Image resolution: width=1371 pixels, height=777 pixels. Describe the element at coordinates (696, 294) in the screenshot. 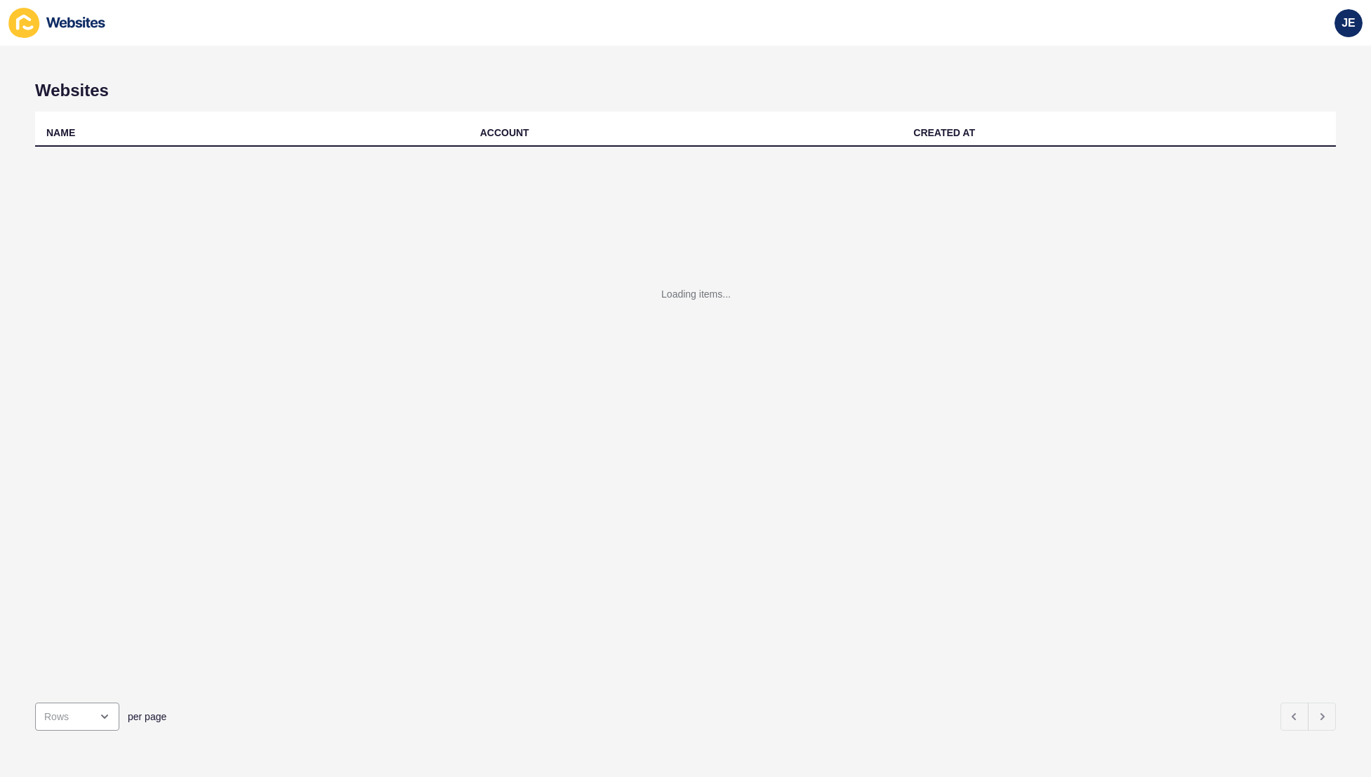

I see `div: Loading items...` at that location.